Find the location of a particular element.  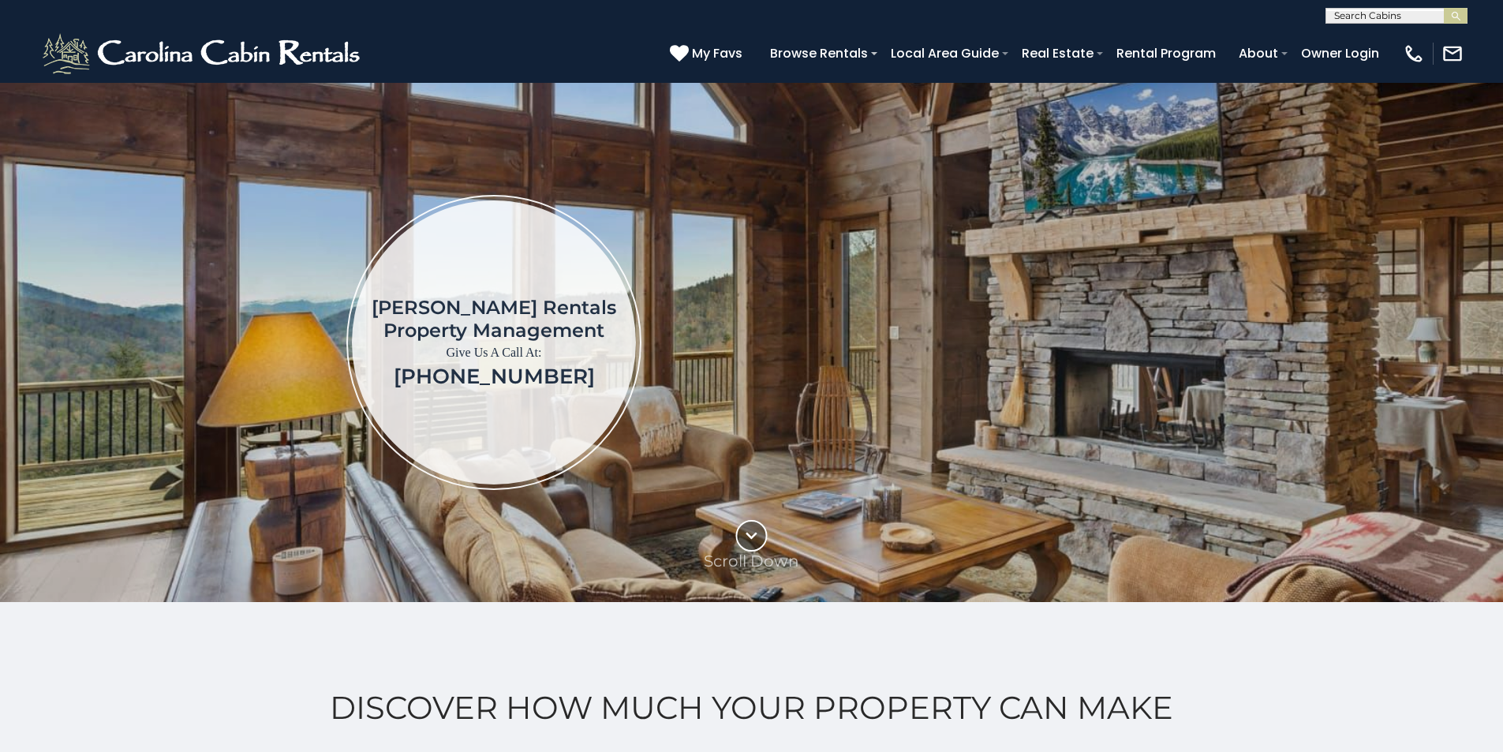

a: Browse Rentals is located at coordinates (819, 53).